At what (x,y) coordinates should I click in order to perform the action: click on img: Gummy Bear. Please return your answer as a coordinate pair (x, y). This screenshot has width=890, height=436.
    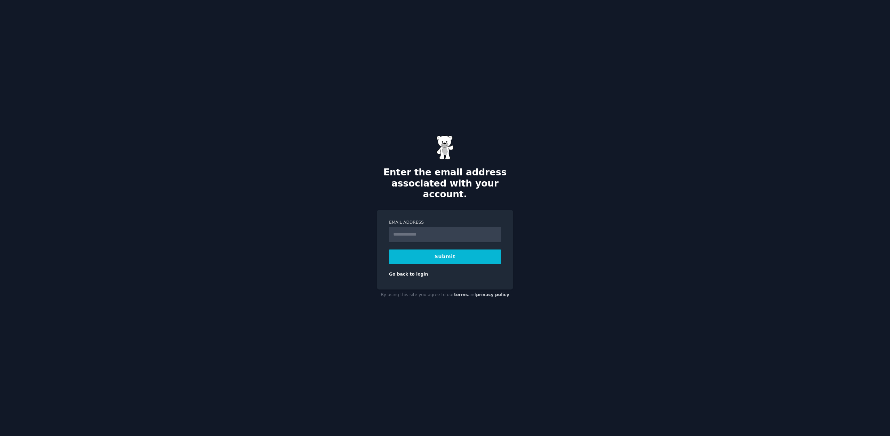
    Looking at the image, I should click on (445, 147).